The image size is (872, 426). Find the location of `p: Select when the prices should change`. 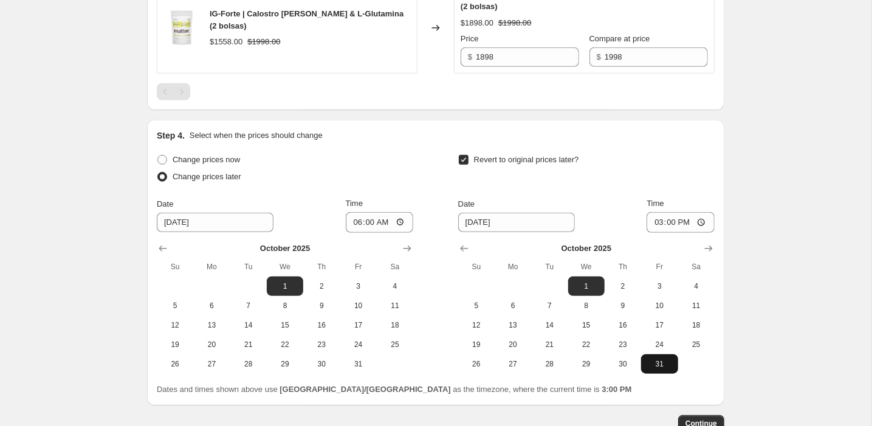

p: Select when the prices should change is located at coordinates (256, 135).